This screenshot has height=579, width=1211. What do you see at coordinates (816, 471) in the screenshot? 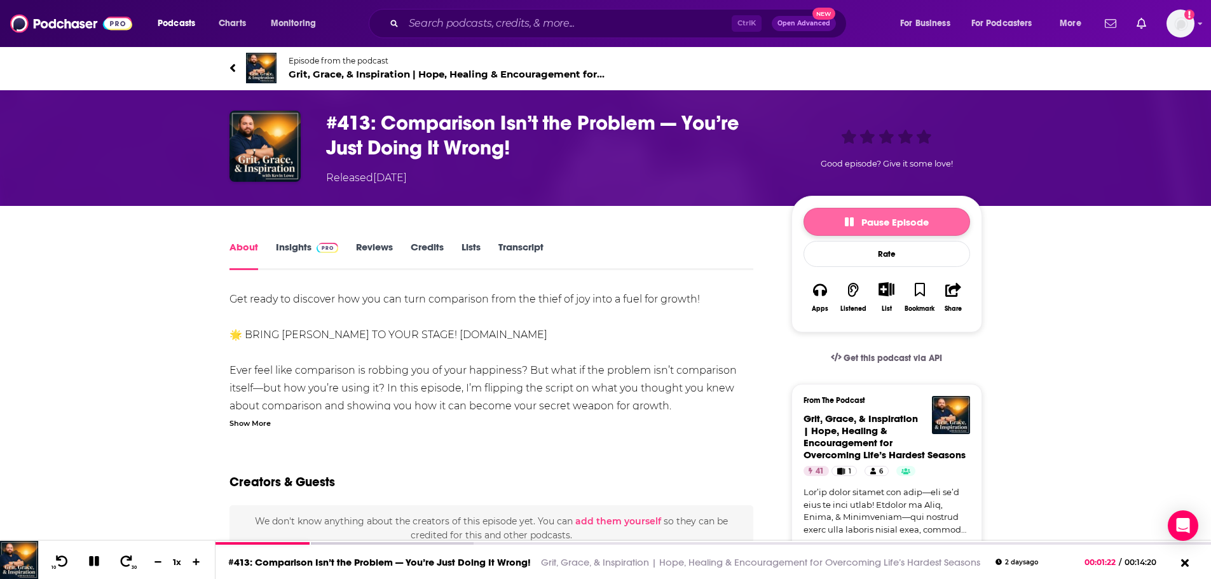
I see `a: 41` at bounding box center [816, 471].